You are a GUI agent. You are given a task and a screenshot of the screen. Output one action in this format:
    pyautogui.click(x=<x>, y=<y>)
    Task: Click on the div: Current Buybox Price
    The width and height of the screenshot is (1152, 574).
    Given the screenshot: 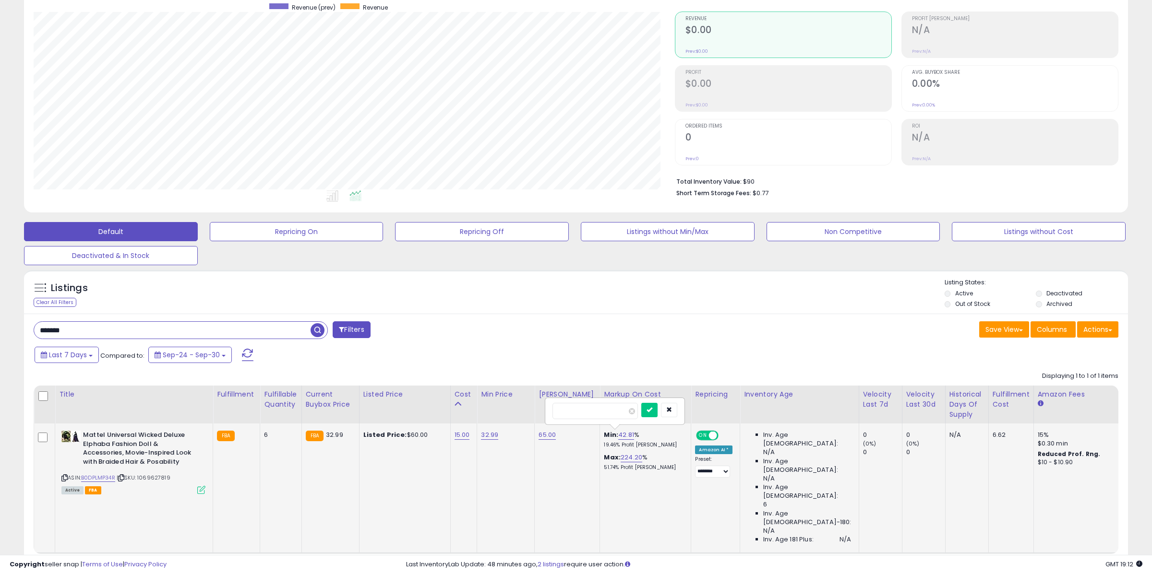 What is the action you would take?
    pyautogui.click(x=330, y=400)
    